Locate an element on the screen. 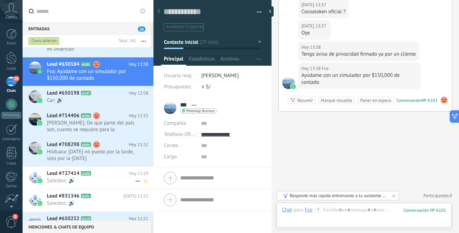 This screenshot has height=233, width=459. div: Usuario resp. is located at coordinates (180, 76).